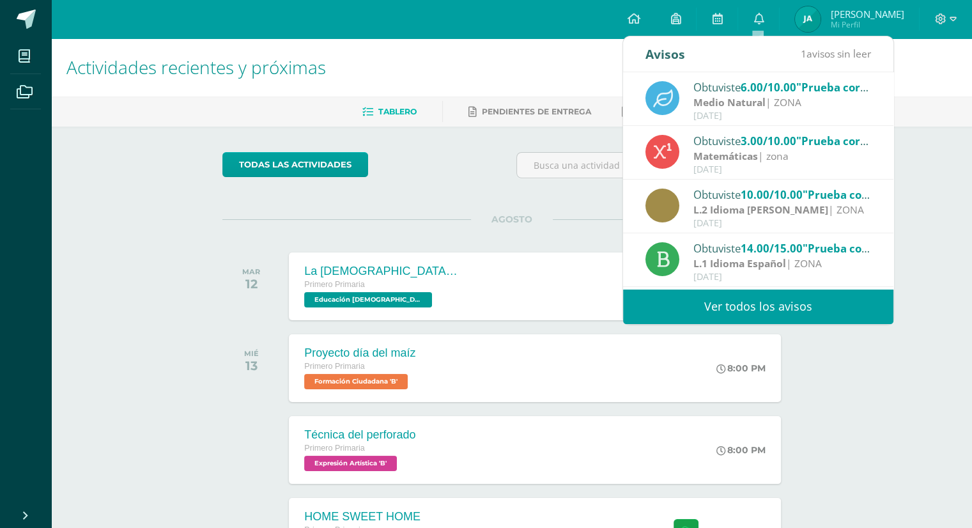 Image resolution: width=972 pixels, height=528 pixels. Describe the element at coordinates (251, 284) in the screenshot. I see `div: 12` at that location.